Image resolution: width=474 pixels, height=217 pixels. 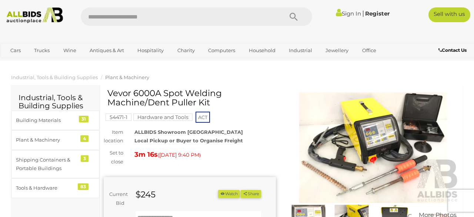 I want to click on a: Sell with us, so click(x=449, y=15).